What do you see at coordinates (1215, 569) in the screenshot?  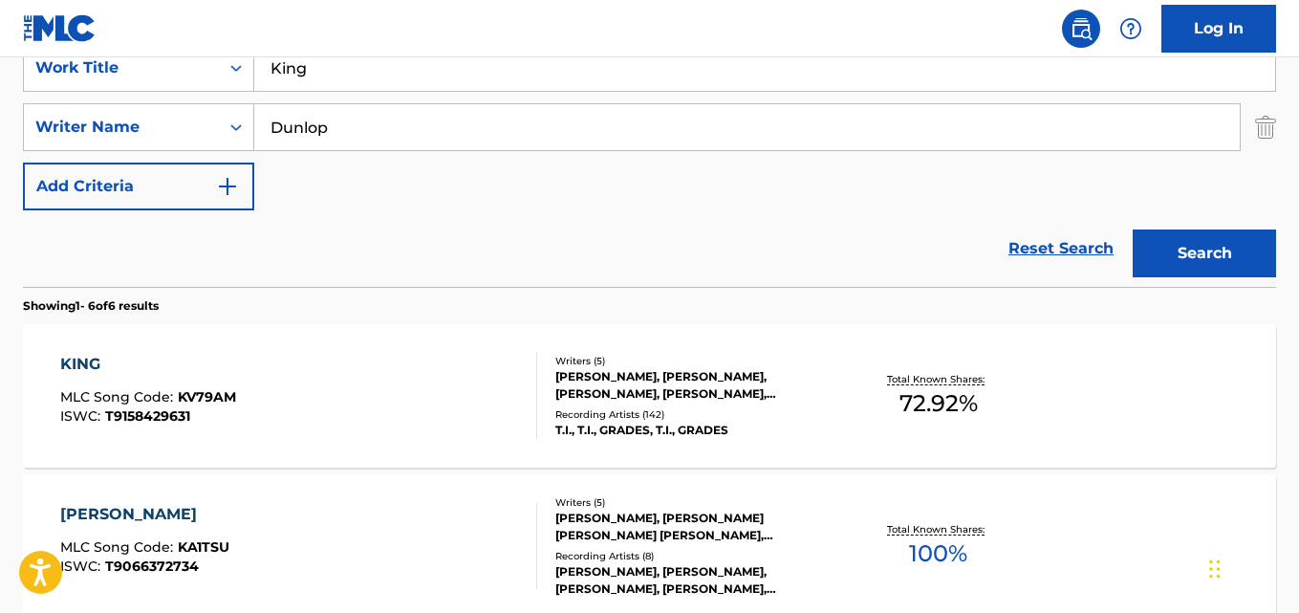 I see `div: Drag` at bounding box center [1215, 569].